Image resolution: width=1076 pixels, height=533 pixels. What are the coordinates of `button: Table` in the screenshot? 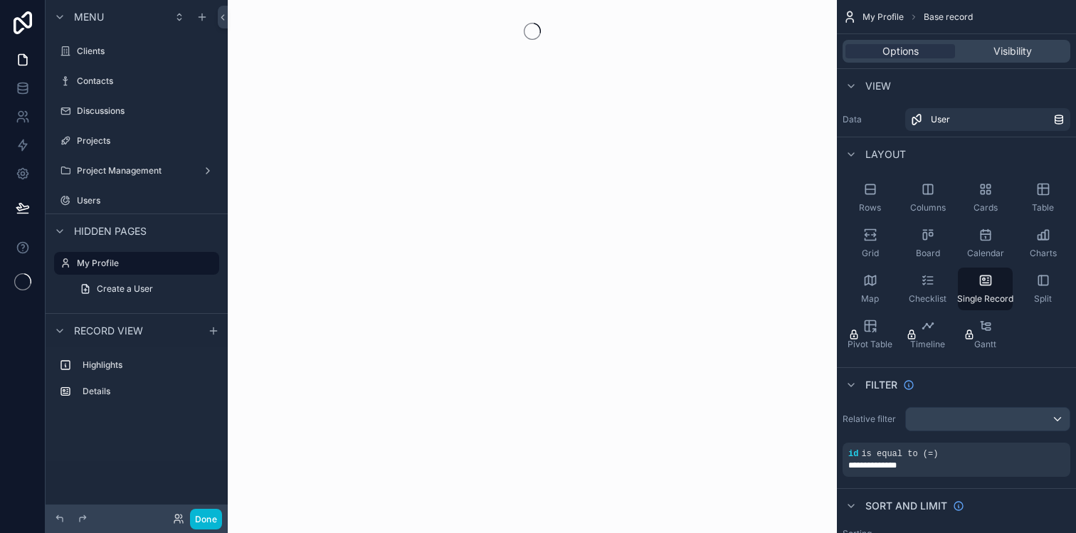 It's located at (1042, 198).